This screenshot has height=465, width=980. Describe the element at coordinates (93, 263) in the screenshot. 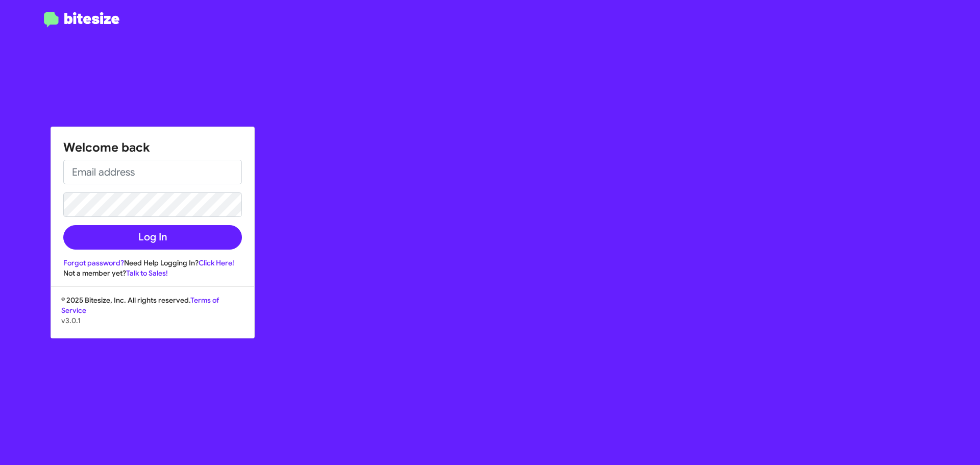

I see `a: Forgot password?` at that location.